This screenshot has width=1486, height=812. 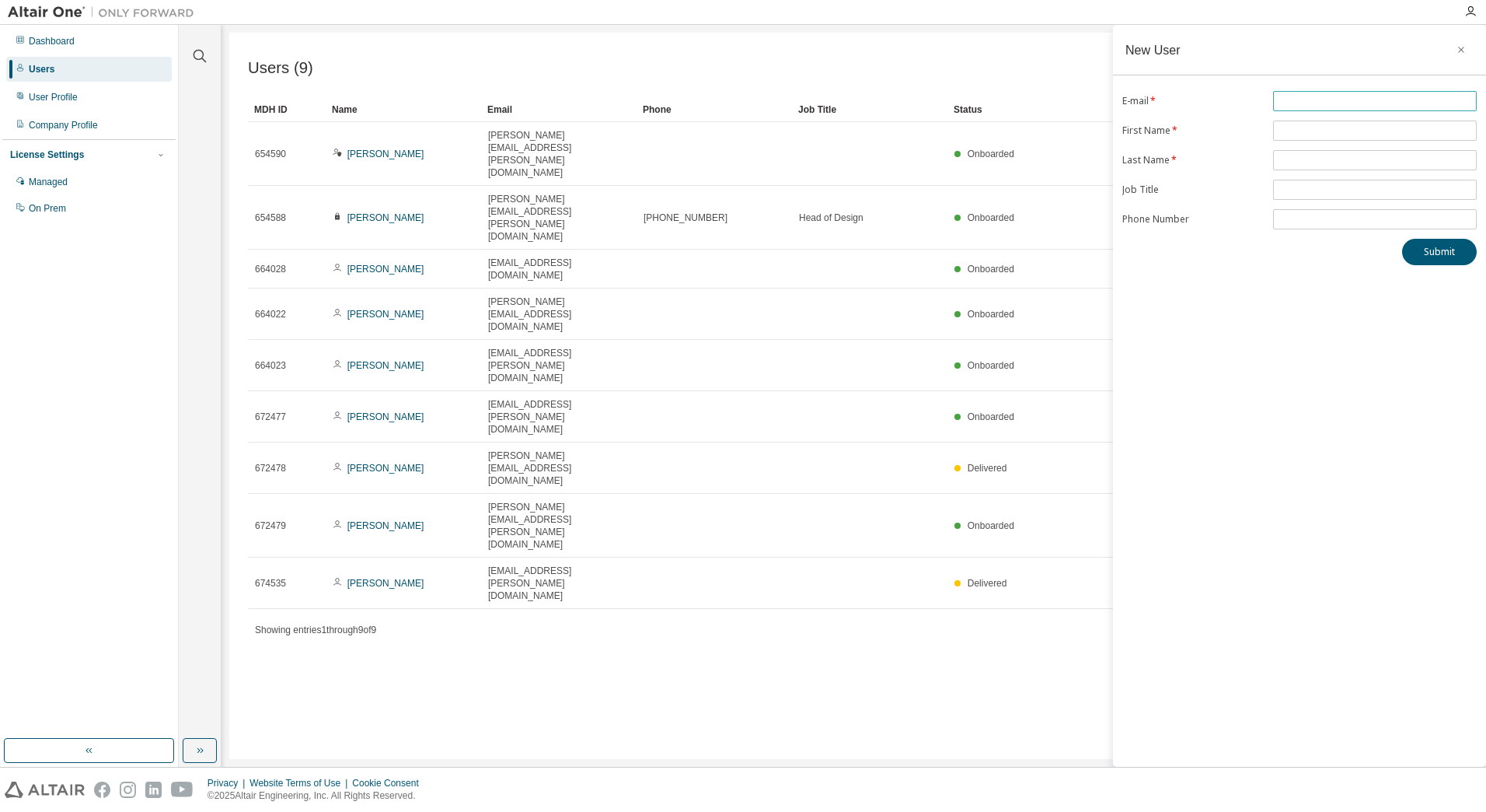 What do you see at coordinates (127, 789) in the screenshot?
I see `img: instagram.svg` at bounding box center [127, 789].